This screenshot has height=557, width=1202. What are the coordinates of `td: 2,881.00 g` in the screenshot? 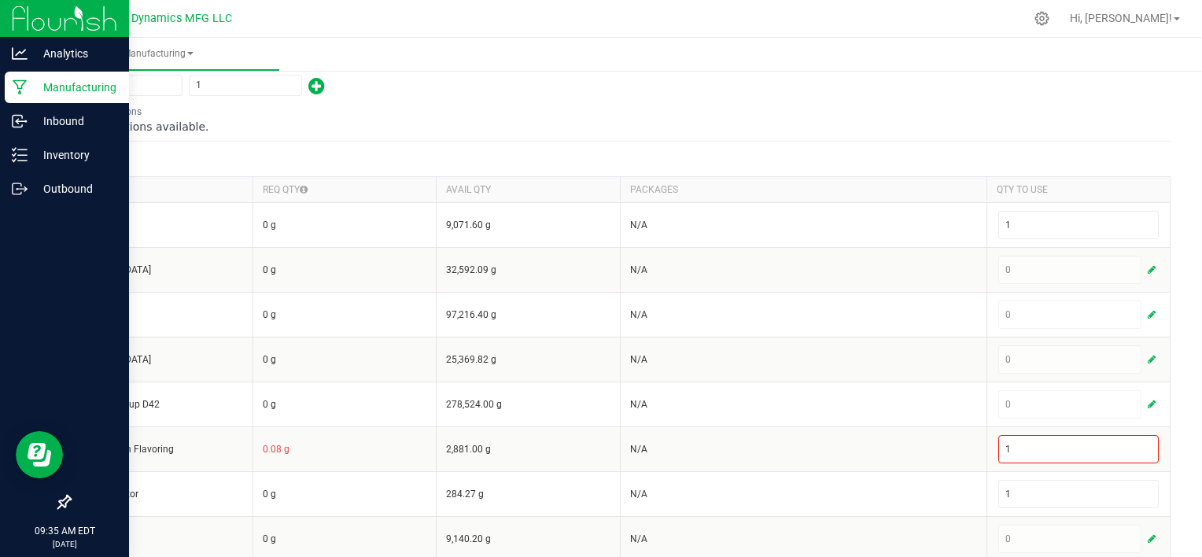 It's located at (528, 448).